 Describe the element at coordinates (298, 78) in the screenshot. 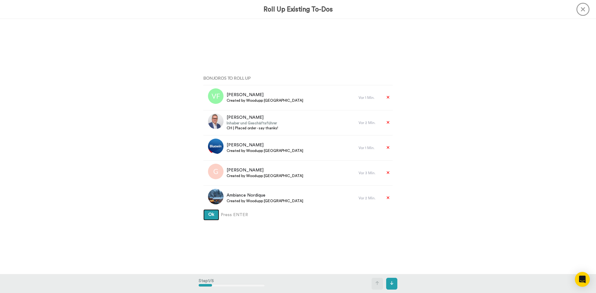

I see `h4: Bonjoros To Roll Up` at that location.